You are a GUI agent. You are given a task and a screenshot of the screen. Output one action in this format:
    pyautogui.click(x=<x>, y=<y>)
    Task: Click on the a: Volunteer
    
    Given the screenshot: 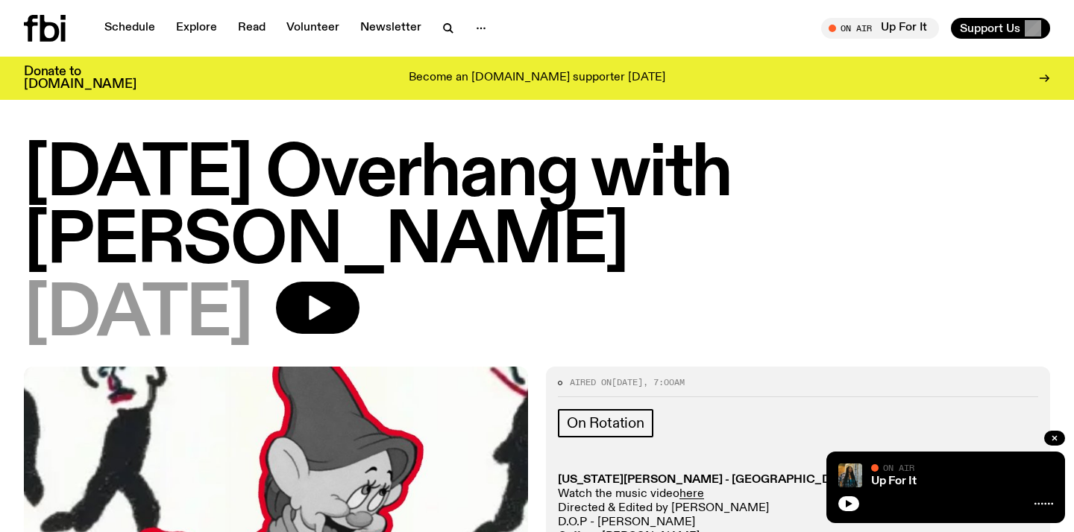 What is the action you would take?
    pyautogui.click(x=312, y=28)
    